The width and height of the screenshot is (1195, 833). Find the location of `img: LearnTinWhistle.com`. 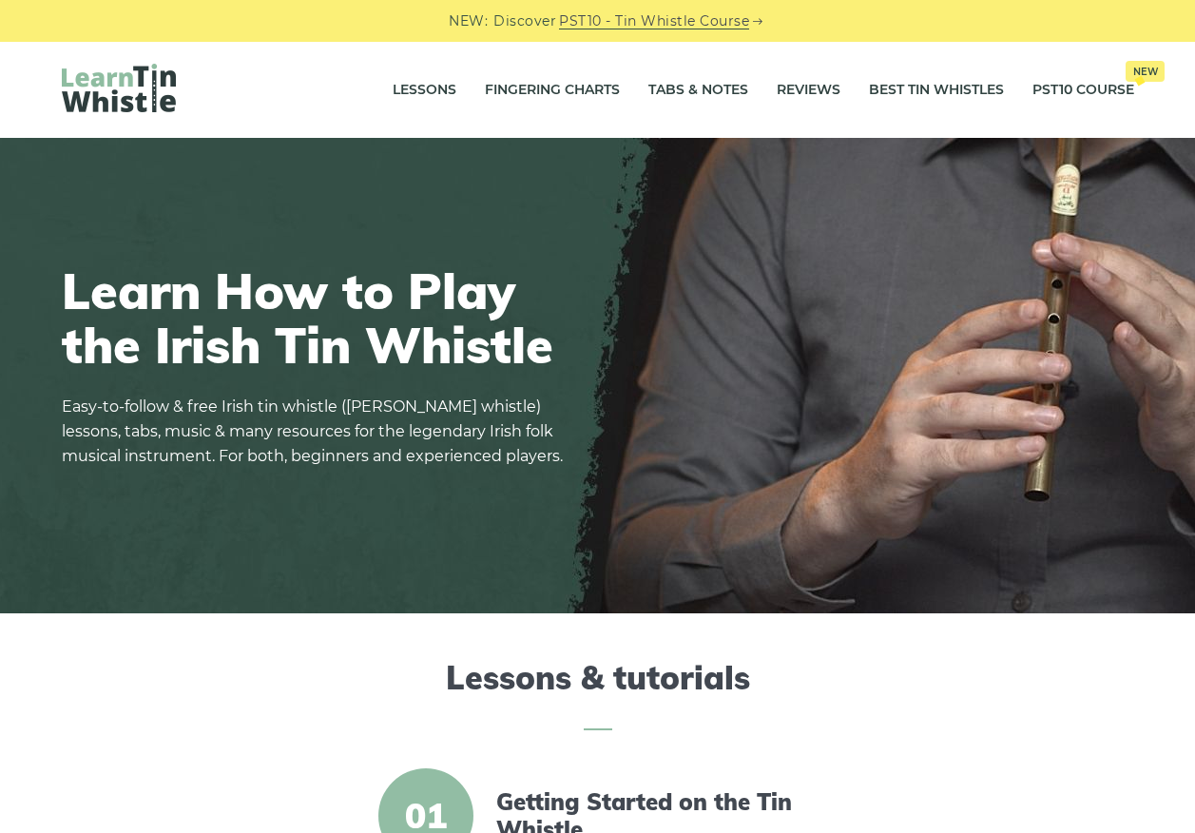

img: LearnTinWhistle.com is located at coordinates (119, 87).